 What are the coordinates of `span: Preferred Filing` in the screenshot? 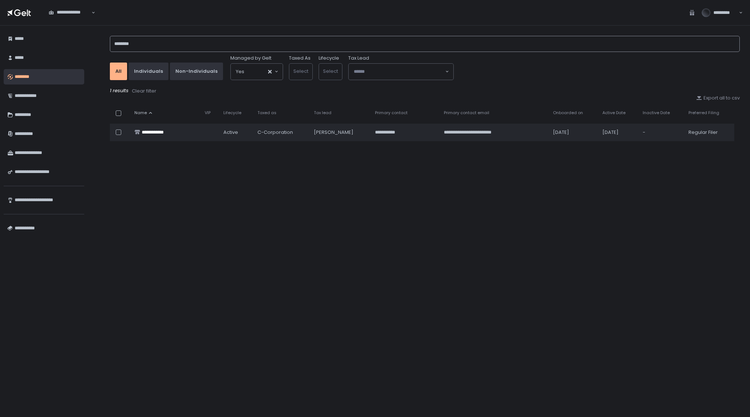 It's located at (704, 113).